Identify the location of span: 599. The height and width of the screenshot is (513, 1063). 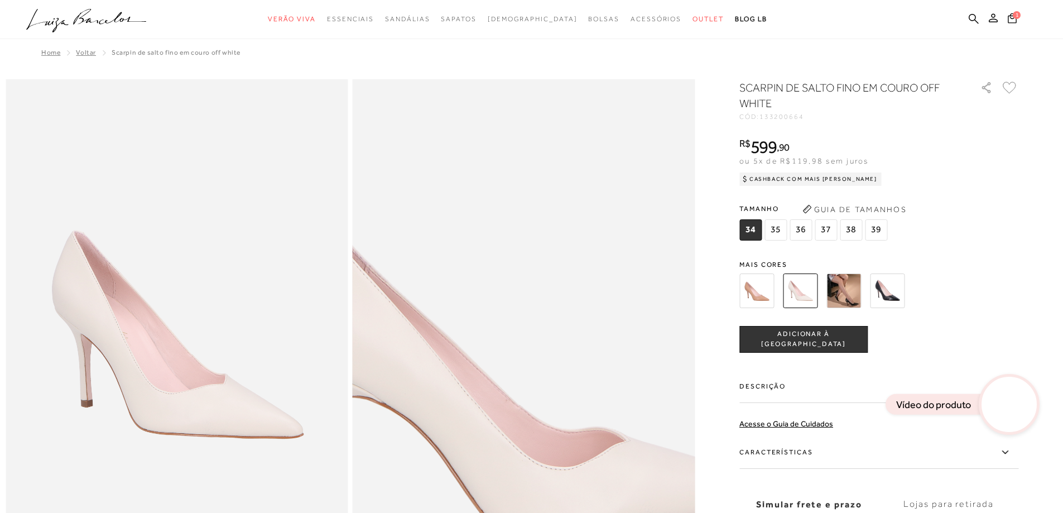
(763, 147).